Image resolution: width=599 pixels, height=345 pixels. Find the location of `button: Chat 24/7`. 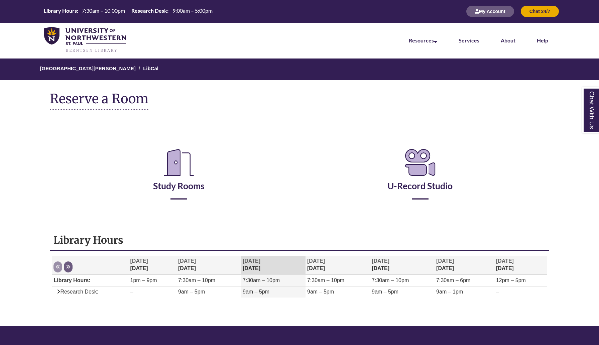

button: Chat 24/7 is located at coordinates (540, 11).